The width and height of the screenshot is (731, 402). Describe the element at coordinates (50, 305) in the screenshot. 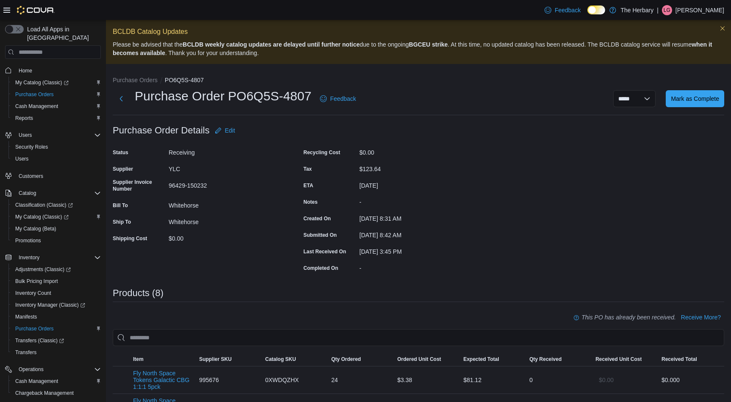

I see `a: Inventory Manager (Classic)` at that location.